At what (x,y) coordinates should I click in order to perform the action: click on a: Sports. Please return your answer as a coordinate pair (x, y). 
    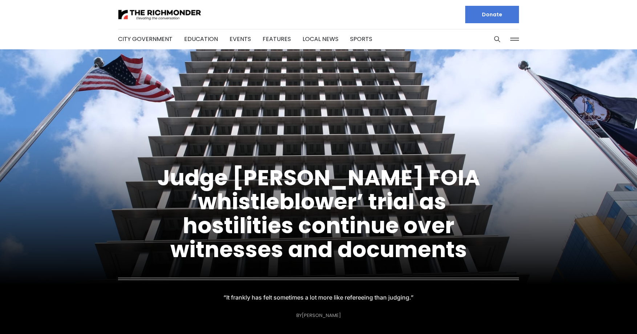
    Looking at the image, I should click on (361, 39).